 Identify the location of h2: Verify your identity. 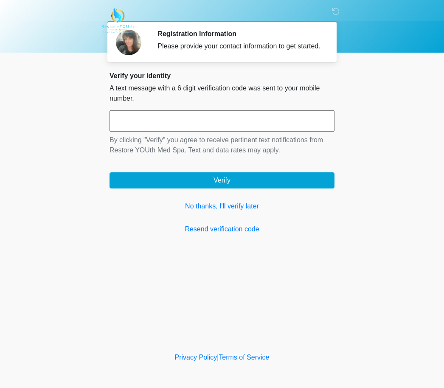
(222, 76).